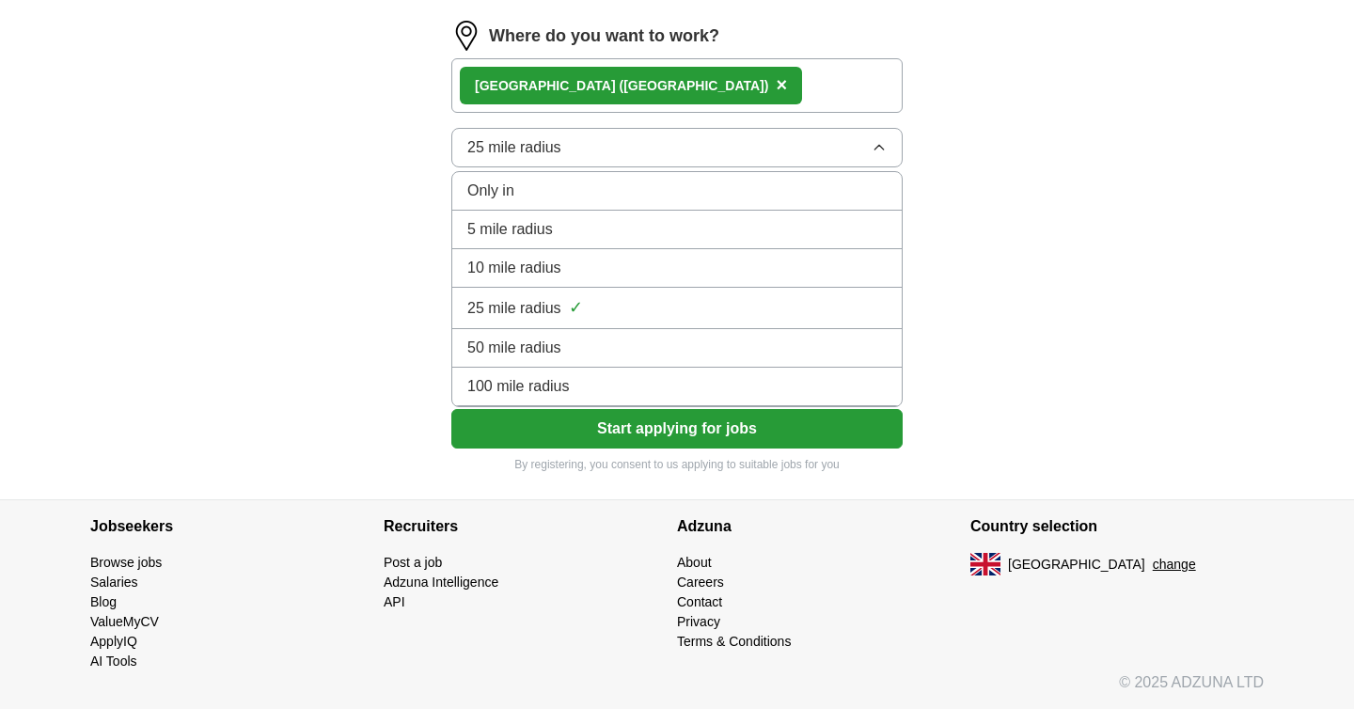  What do you see at coordinates (1117, 526) in the screenshot?
I see `h4: Country selection` at bounding box center [1117, 526].